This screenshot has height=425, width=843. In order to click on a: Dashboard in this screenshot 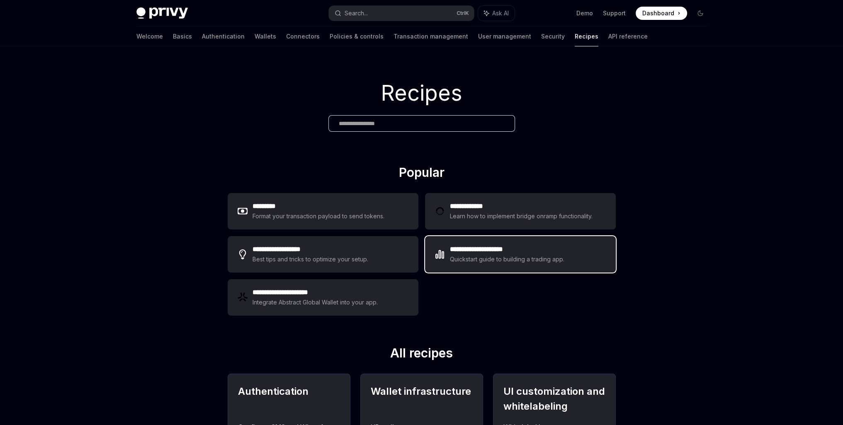, I will do `click(661, 13)`.